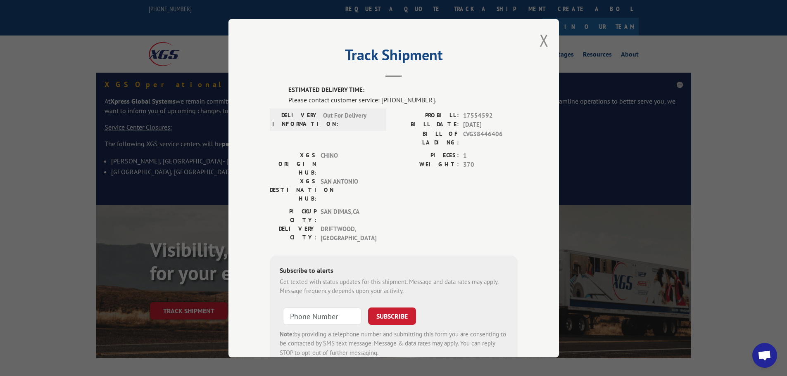 This screenshot has height=376, width=787. Describe the element at coordinates (490, 115) in the screenshot. I see `span: 17554592` at that location.